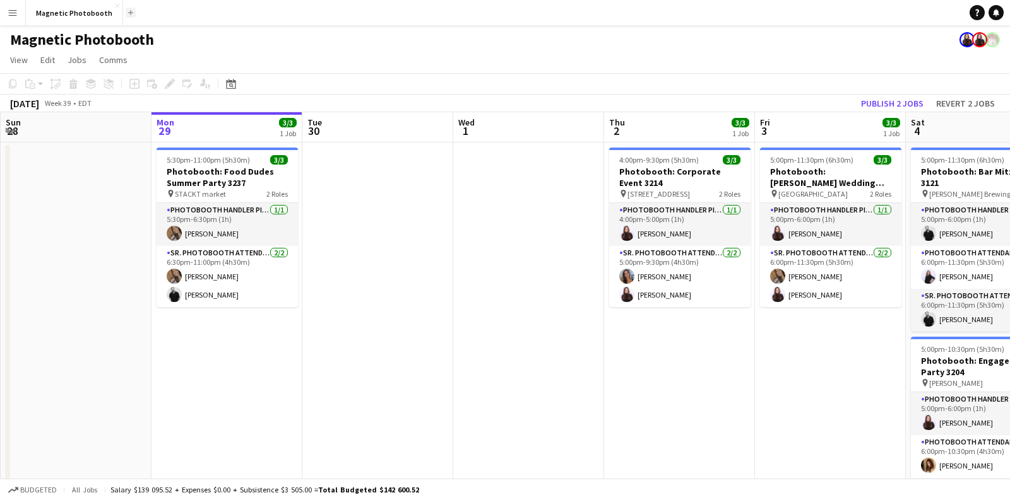 The height and width of the screenshot is (500, 1010). Describe the element at coordinates (314, 131) in the screenshot. I see `span: 30` at that location.